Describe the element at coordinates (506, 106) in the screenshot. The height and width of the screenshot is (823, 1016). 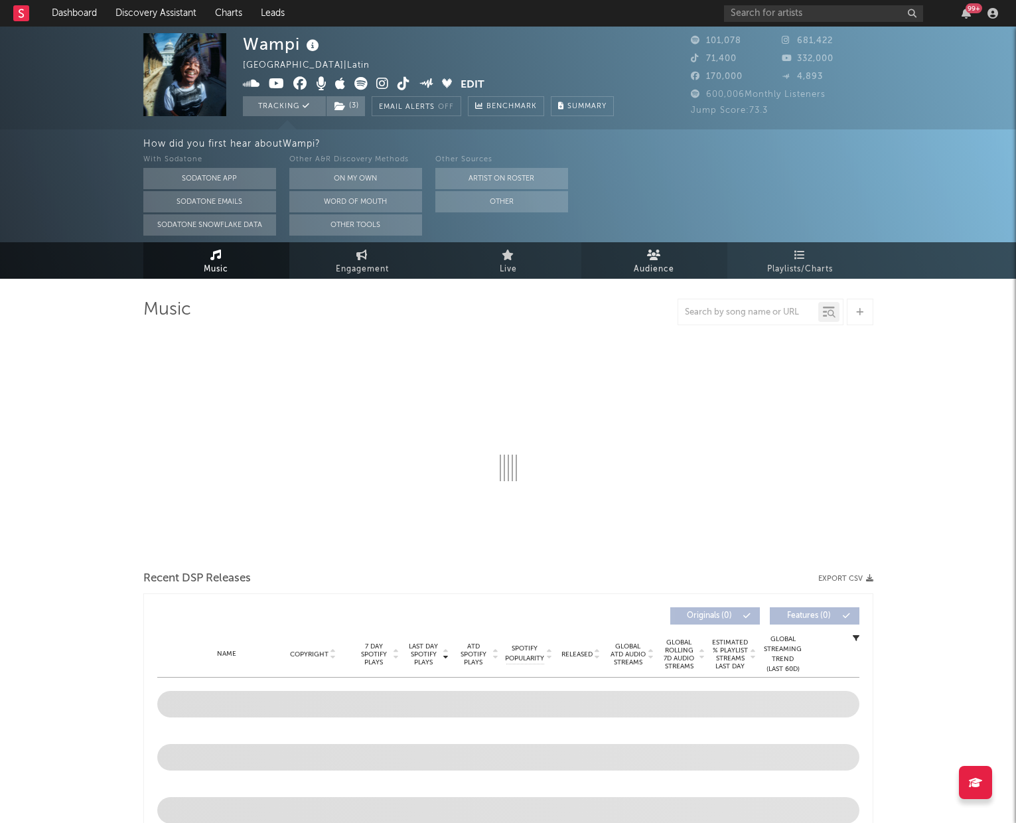
I see `a: Benchmark` at that location.